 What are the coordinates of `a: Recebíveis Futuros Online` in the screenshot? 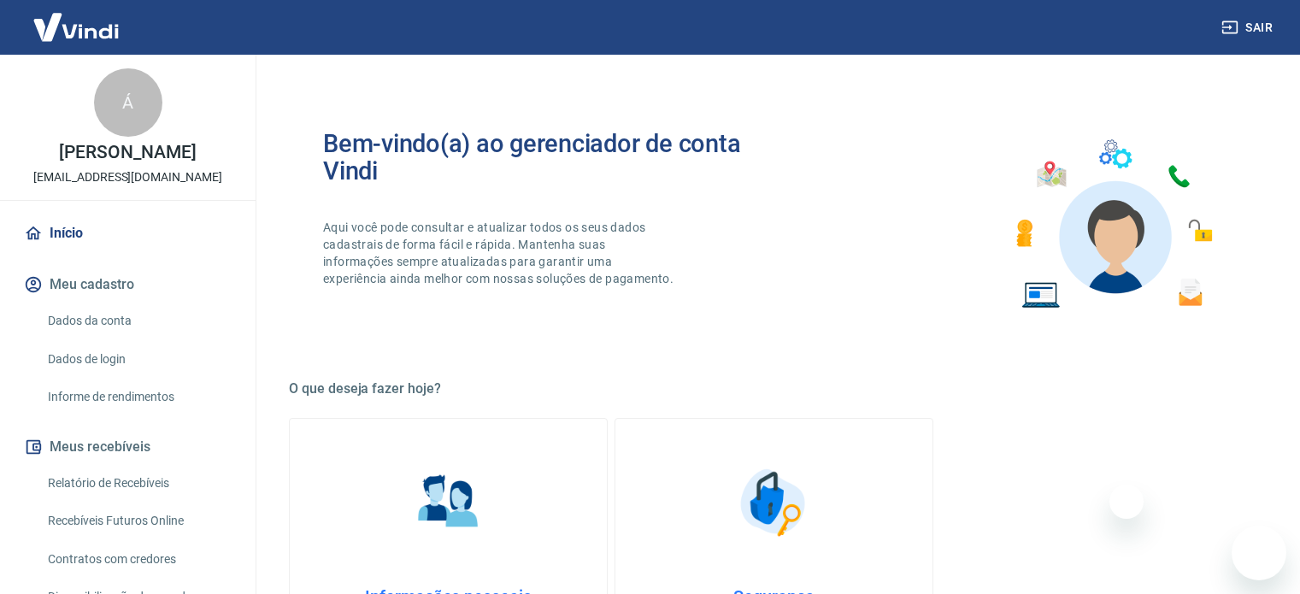 It's located at (138, 521).